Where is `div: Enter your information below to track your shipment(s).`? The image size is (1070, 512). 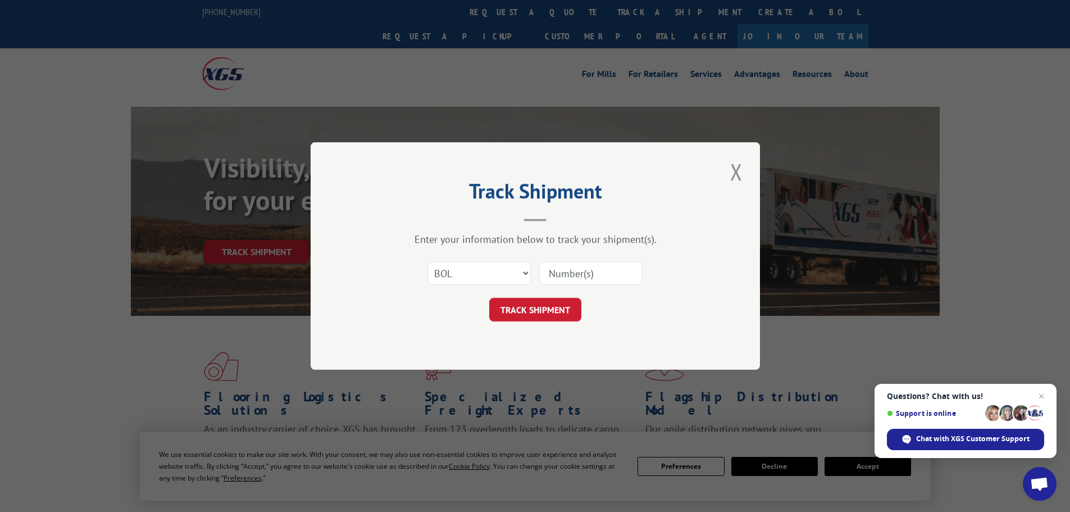 div: Enter your information below to track your shipment(s). is located at coordinates (535, 239).